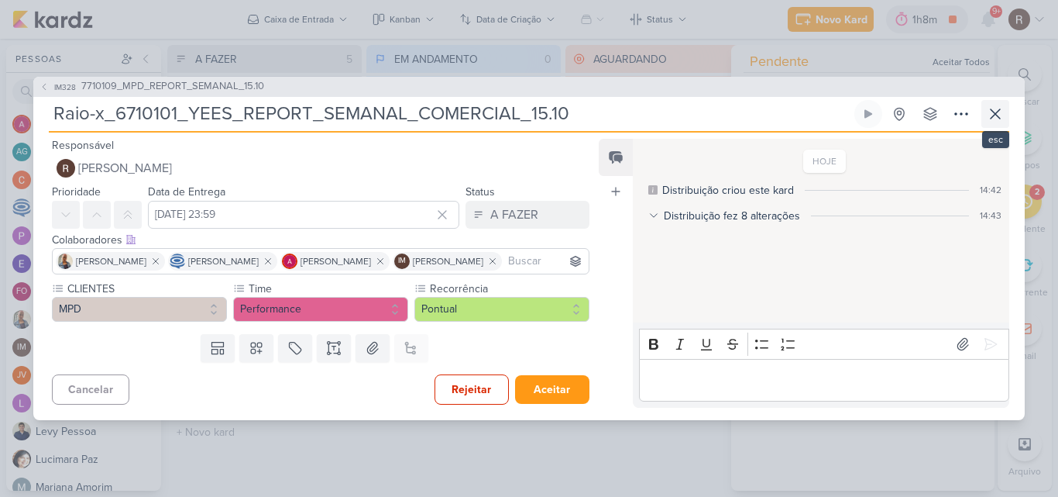  I want to click on div: 14:42, so click(991, 190).